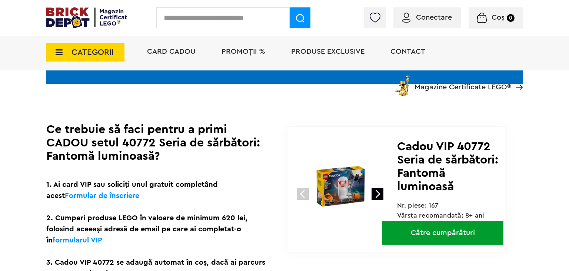 This screenshot has width=569, height=271. I want to click on img: 40772-lego.jpg, so click(340, 186).